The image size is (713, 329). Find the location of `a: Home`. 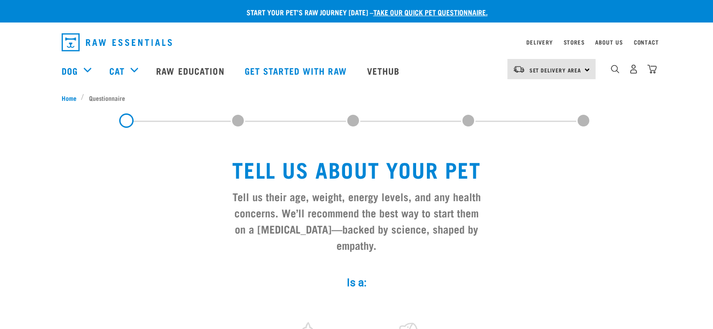

a: Home is located at coordinates (72, 98).